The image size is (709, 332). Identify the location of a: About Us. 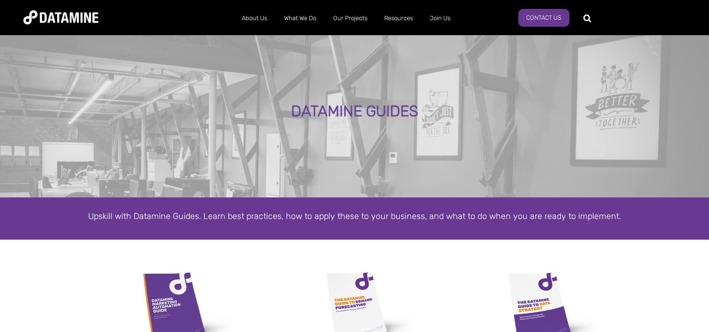
(255, 18).